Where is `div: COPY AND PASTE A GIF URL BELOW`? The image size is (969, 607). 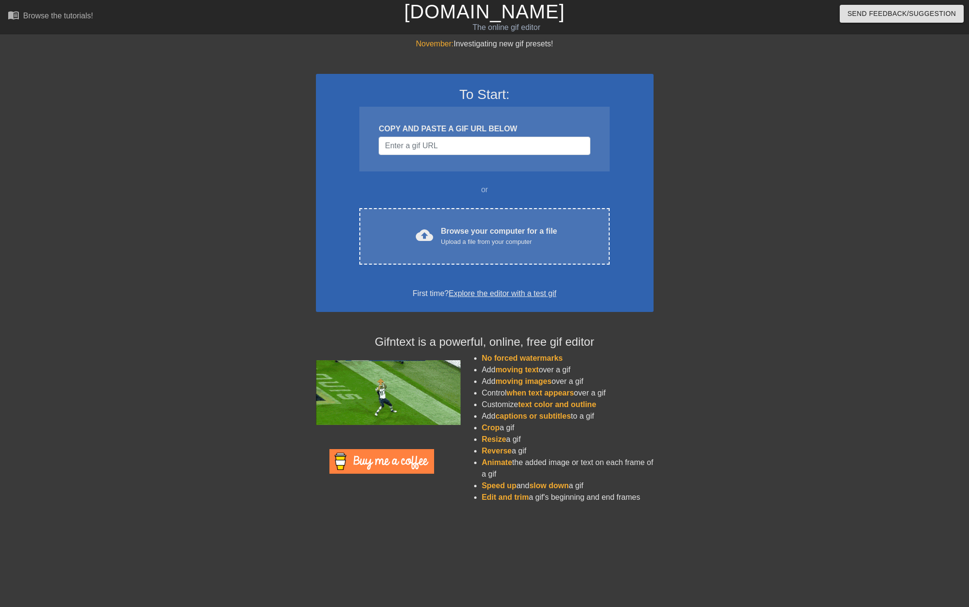 div: COPY AND PASTE A GIF URL BELOW is located at coordinates (484, 129).